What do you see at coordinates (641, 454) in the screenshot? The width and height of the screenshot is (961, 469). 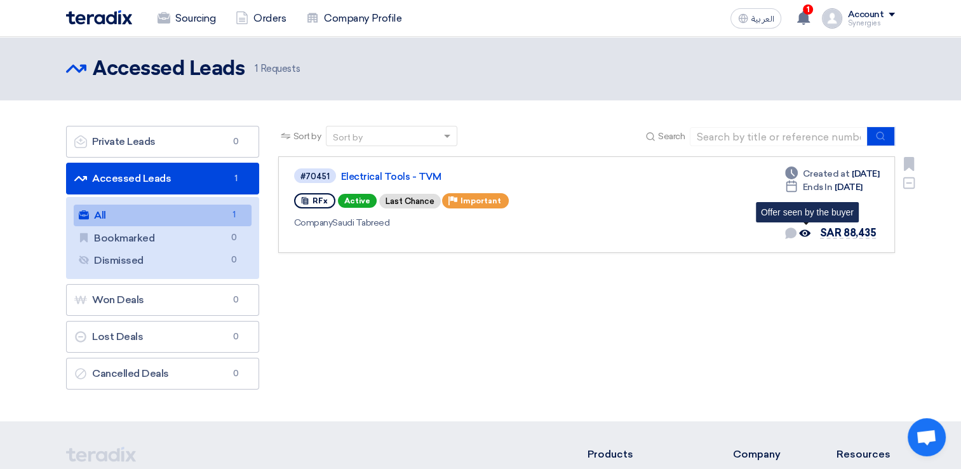 I see `li: Products` at bounding box center [641, 454].